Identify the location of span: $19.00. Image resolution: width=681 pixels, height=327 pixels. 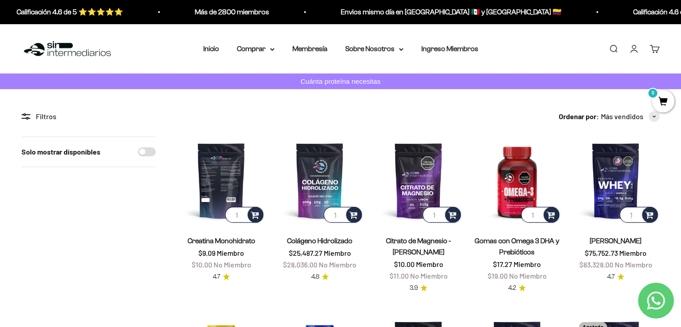
(497, 275).